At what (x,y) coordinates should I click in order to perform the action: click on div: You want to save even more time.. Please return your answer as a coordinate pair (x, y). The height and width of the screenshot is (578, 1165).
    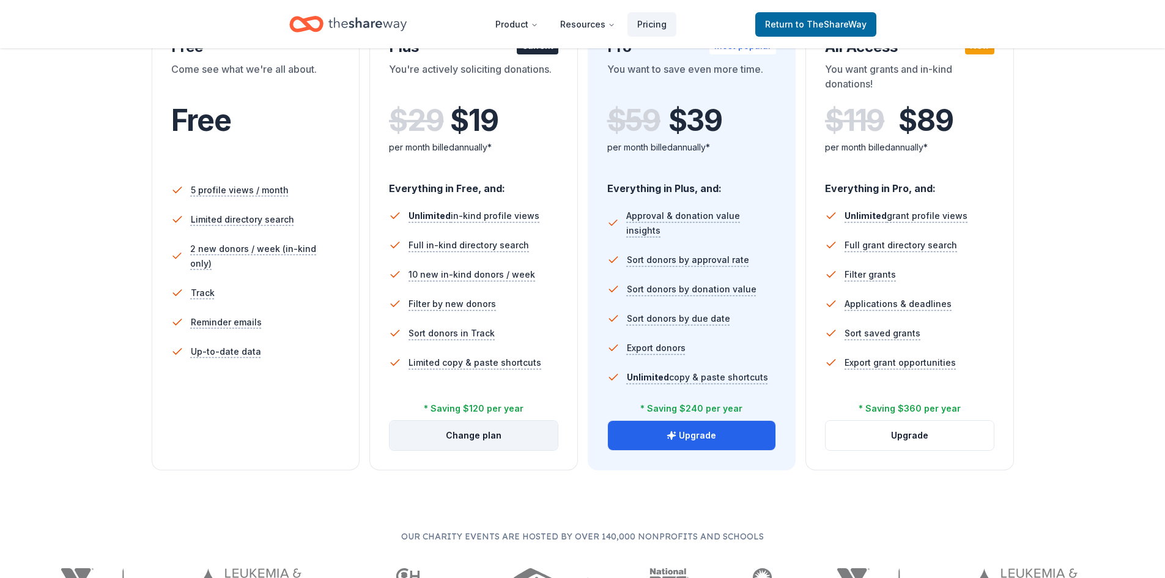
    Looking at the image, I should click on (691, 79).